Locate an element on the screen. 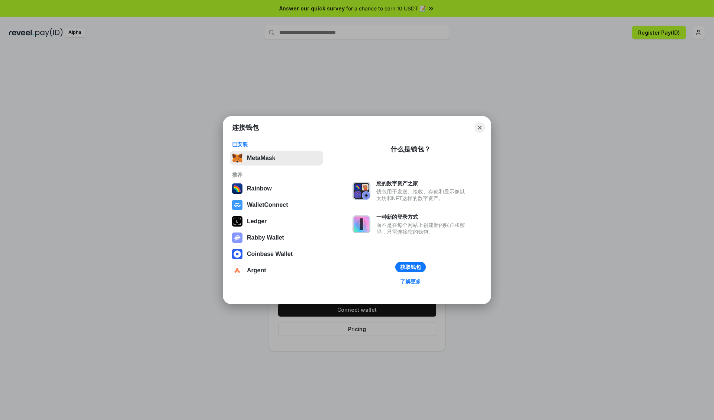  div: Argent is located at coordinates (256, 270).